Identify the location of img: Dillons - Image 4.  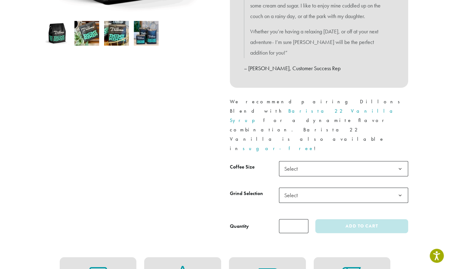
(146, 33).